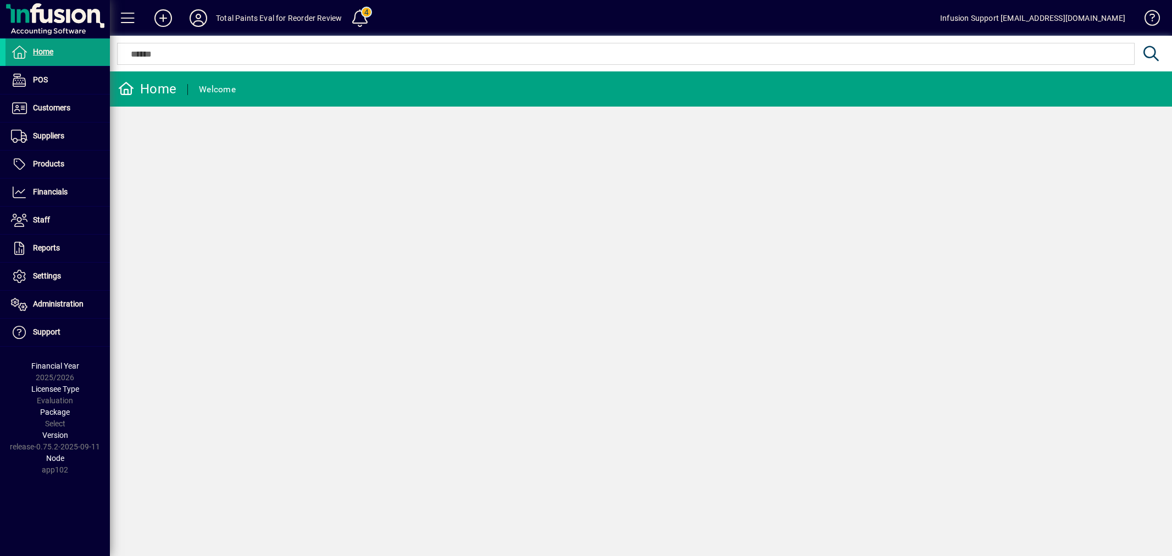 The image size is (1172, 556). What do you see at coordinates (58, 305) in the screenshot?
I see `a: Administration` at bounding box center [58, 305].